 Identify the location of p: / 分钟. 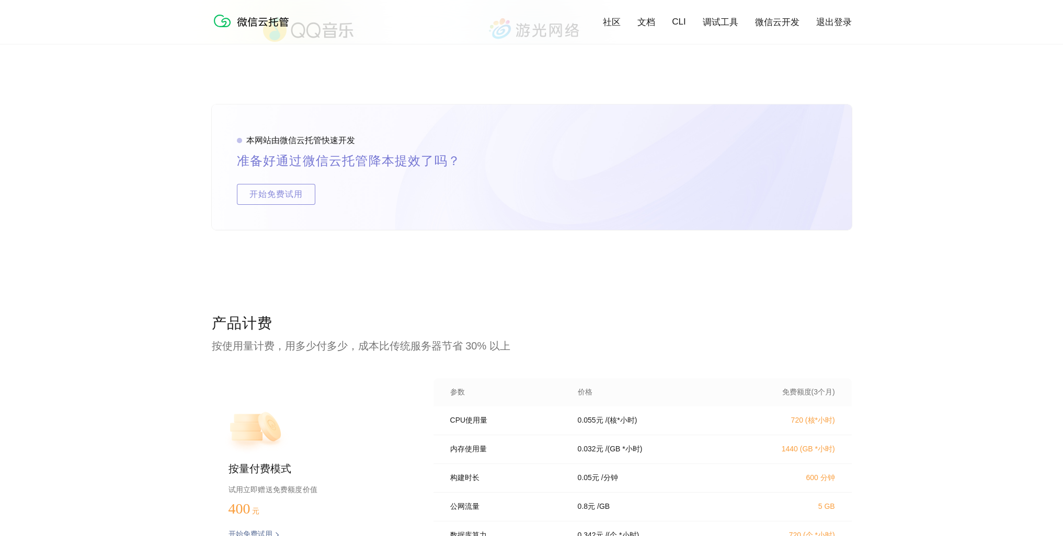
(610, 478).